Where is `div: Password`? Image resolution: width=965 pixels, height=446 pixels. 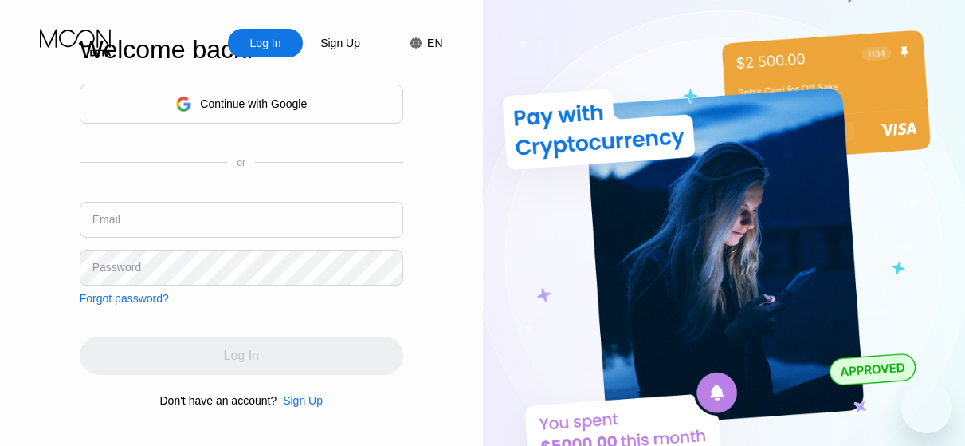
div: Password is located at coordinates (116, 267).